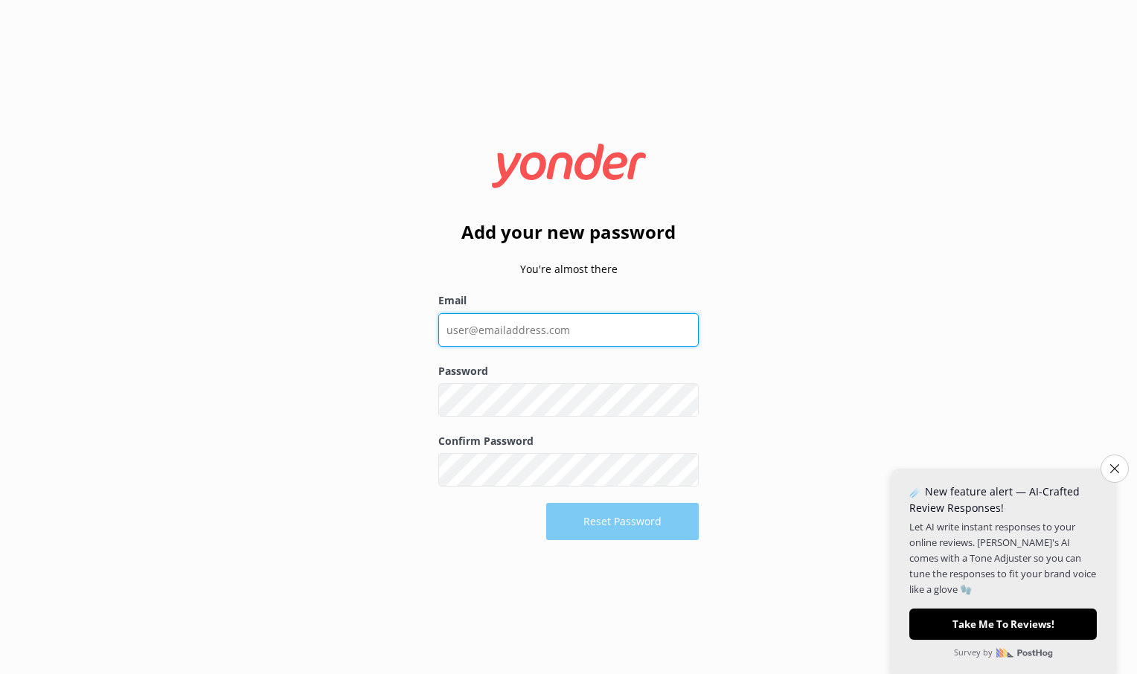  What do you see at coordinates (569, 371) in the screenshot?
I see `label: Password` at bounding box center [569, 371].